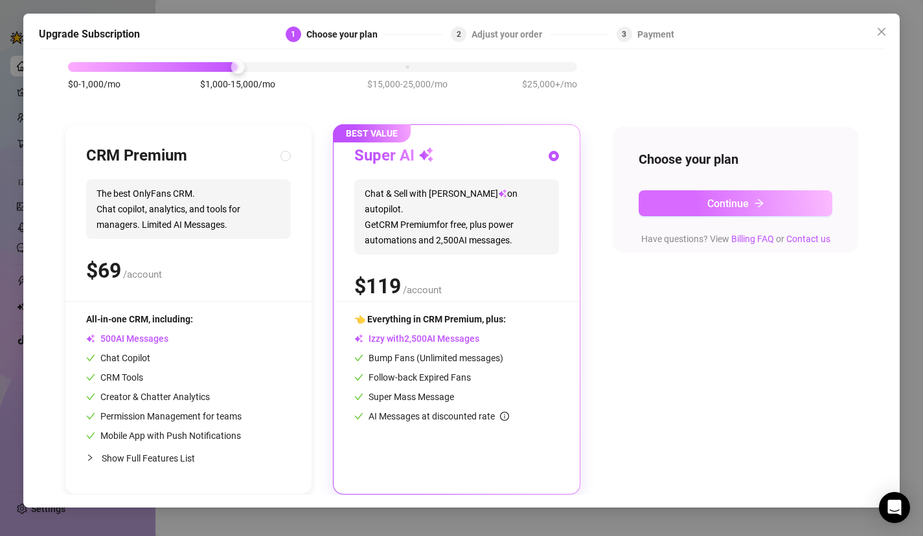  I want to click on h3: CRM Premium, so click(137, 156).